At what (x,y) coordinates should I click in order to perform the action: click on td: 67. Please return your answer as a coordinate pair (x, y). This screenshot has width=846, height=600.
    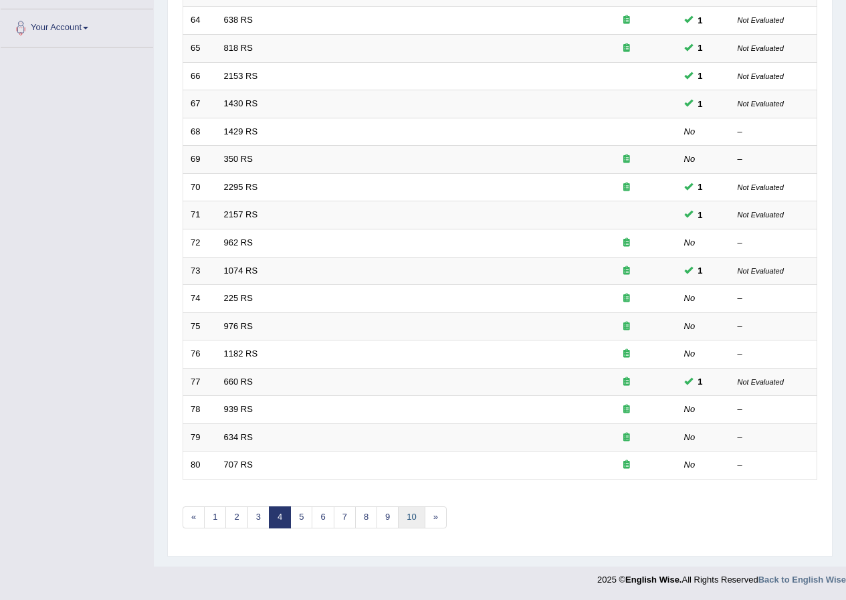
    Looking at the image, I should click on (200, 104).